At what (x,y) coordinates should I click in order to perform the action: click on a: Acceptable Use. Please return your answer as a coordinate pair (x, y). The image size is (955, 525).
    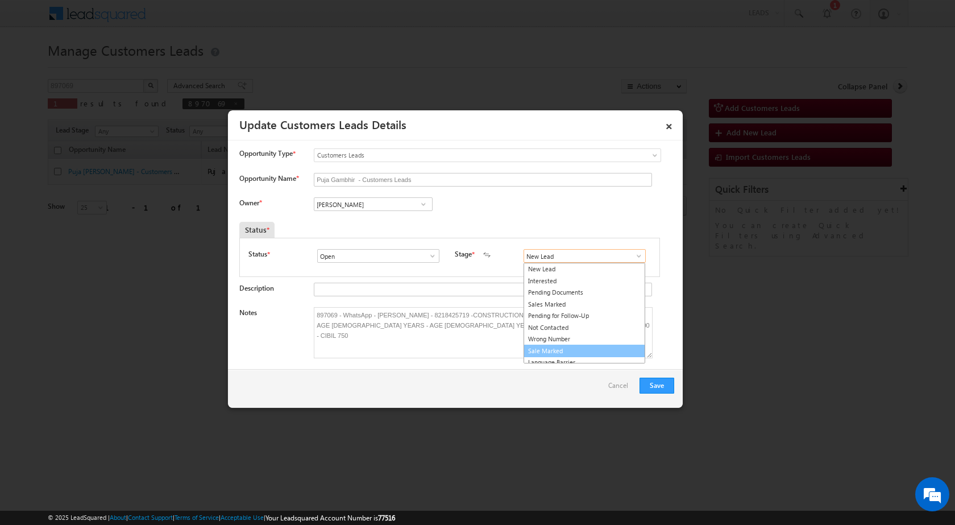
    Looking at the image, I should click on (242, 517).